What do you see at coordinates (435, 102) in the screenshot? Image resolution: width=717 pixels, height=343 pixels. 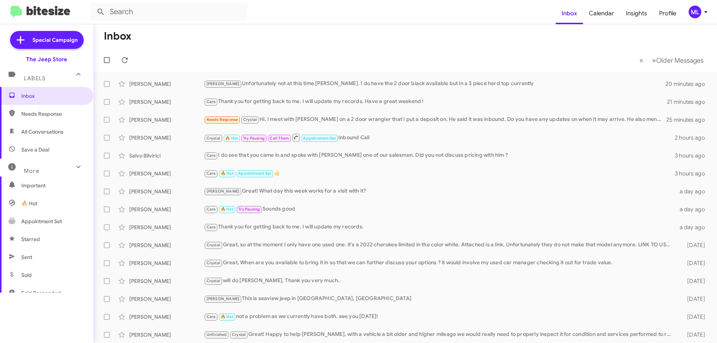 I see `div: Thank you for getting back to me. I will update my records. Have a great weekend !` at bounding box center [435, 102].